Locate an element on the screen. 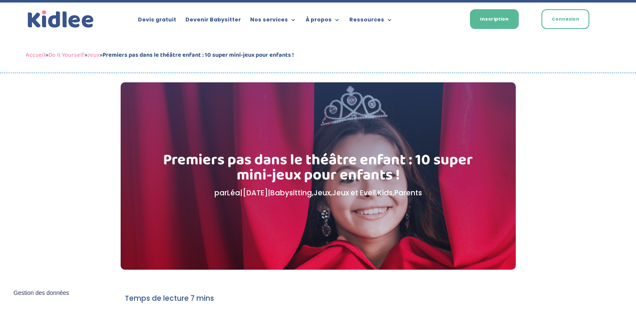  a: Jeux et Eveil is located at coordinates (354, 193).